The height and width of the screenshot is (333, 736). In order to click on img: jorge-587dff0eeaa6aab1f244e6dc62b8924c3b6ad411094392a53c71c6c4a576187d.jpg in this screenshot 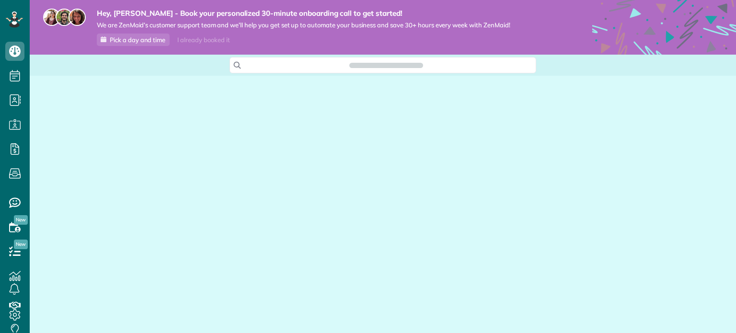, I will do `click(64, 17)`.